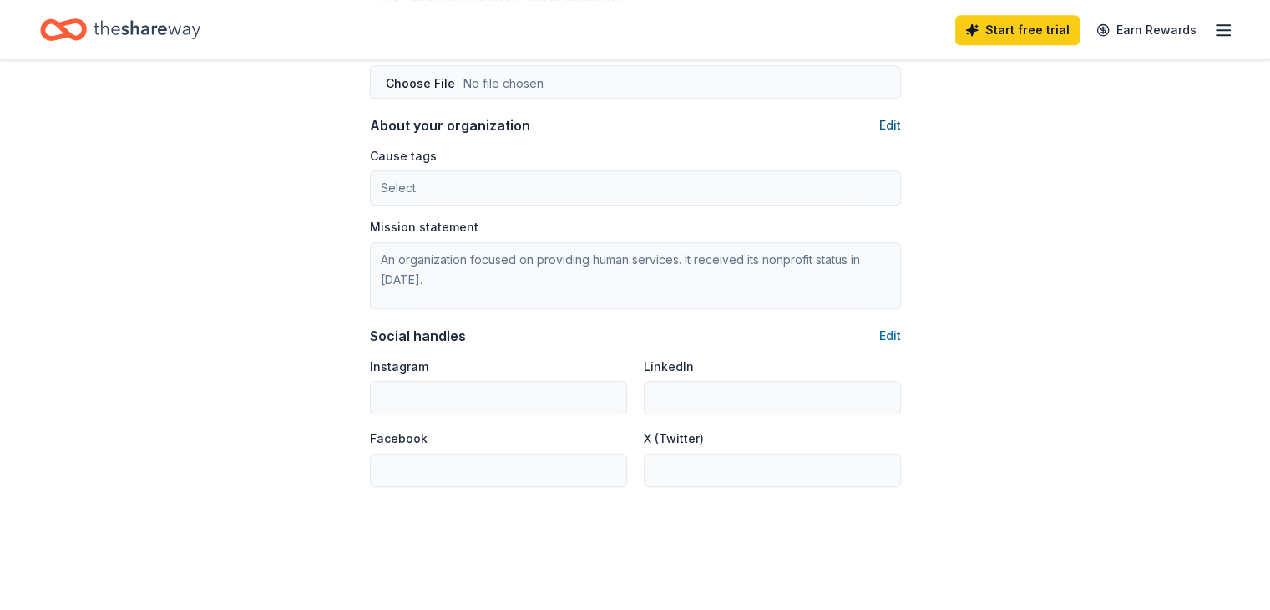  What do you see at coordinates (1017, 30) in the screenshot?
I see `a: Start free trial` at bounding box center [1017, 30].